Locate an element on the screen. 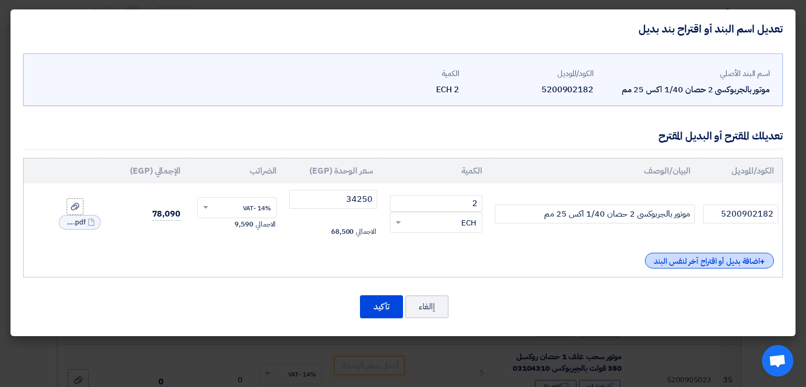 The image size is (806, 387). th: الإجمالي (EGP) is located at coordinates (145, 171).